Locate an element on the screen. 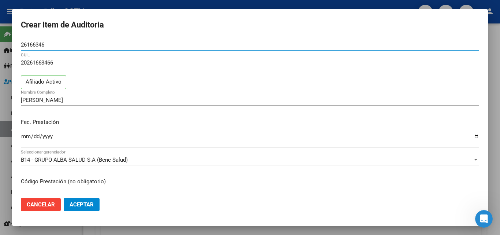 This screenshot has height=235, width=500. button: Cancelar is located at coordinates (41, 204).